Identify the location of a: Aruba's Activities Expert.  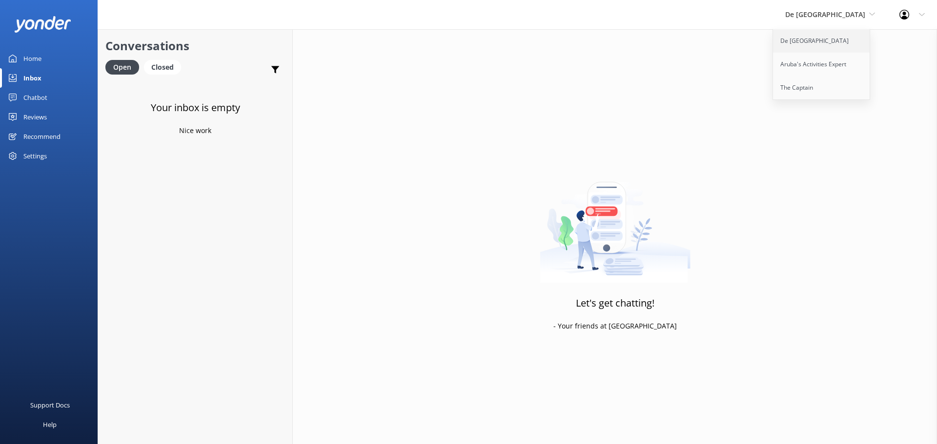
(822, 64).